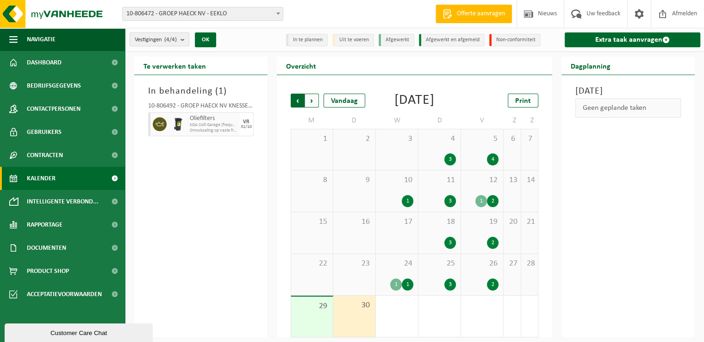 The image size is (704, 342). I want to click on span: 5, so click(482, 139).